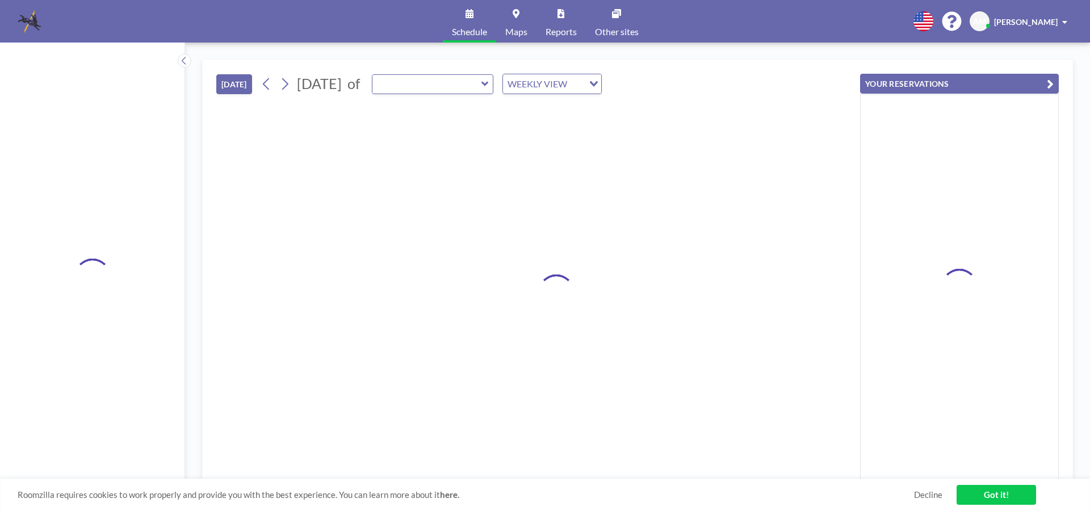 This screenshot has width=1090, height=511. I want to click on a: Decline, so click(928, 495).